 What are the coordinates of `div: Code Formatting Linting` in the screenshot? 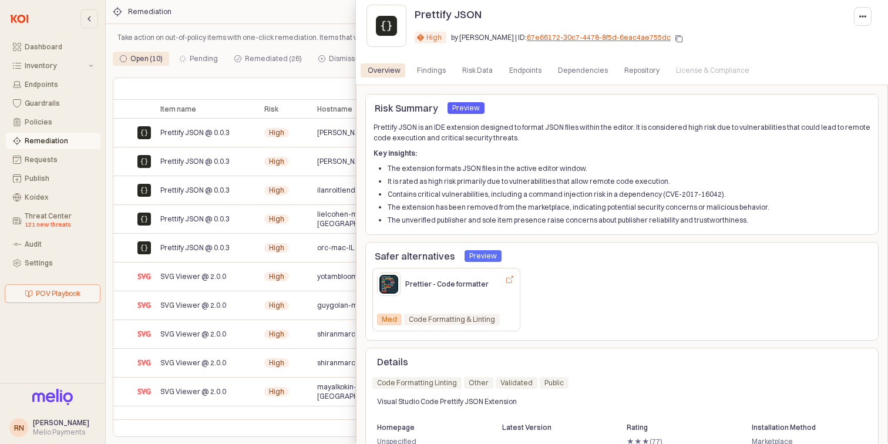 It's located at (417, 383).